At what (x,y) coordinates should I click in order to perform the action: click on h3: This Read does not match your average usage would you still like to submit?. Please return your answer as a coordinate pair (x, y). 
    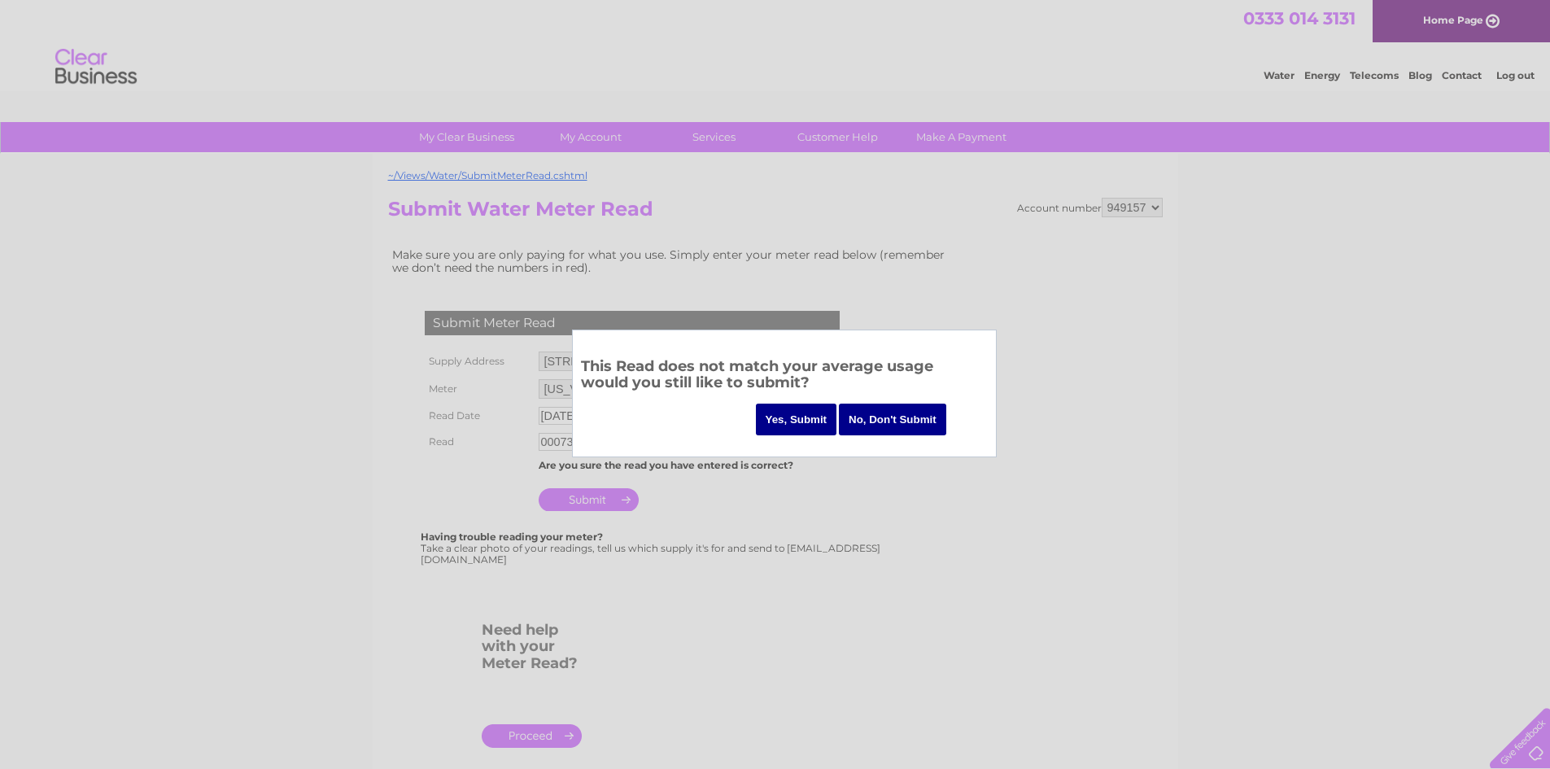
    Looking at the image, I should click on (784, 377).